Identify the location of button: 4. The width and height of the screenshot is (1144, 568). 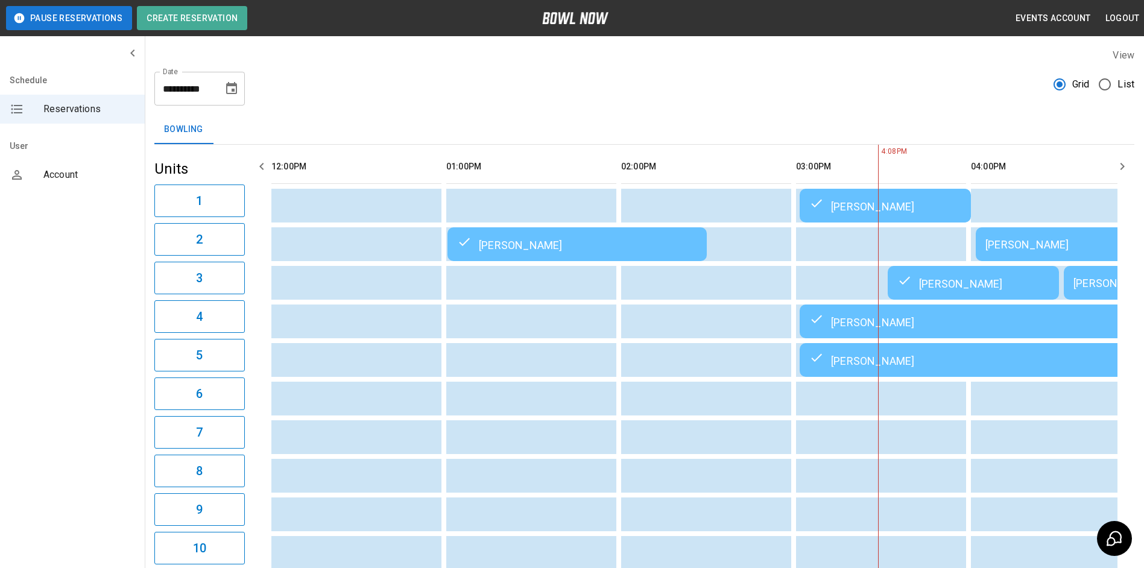
(200, 317).